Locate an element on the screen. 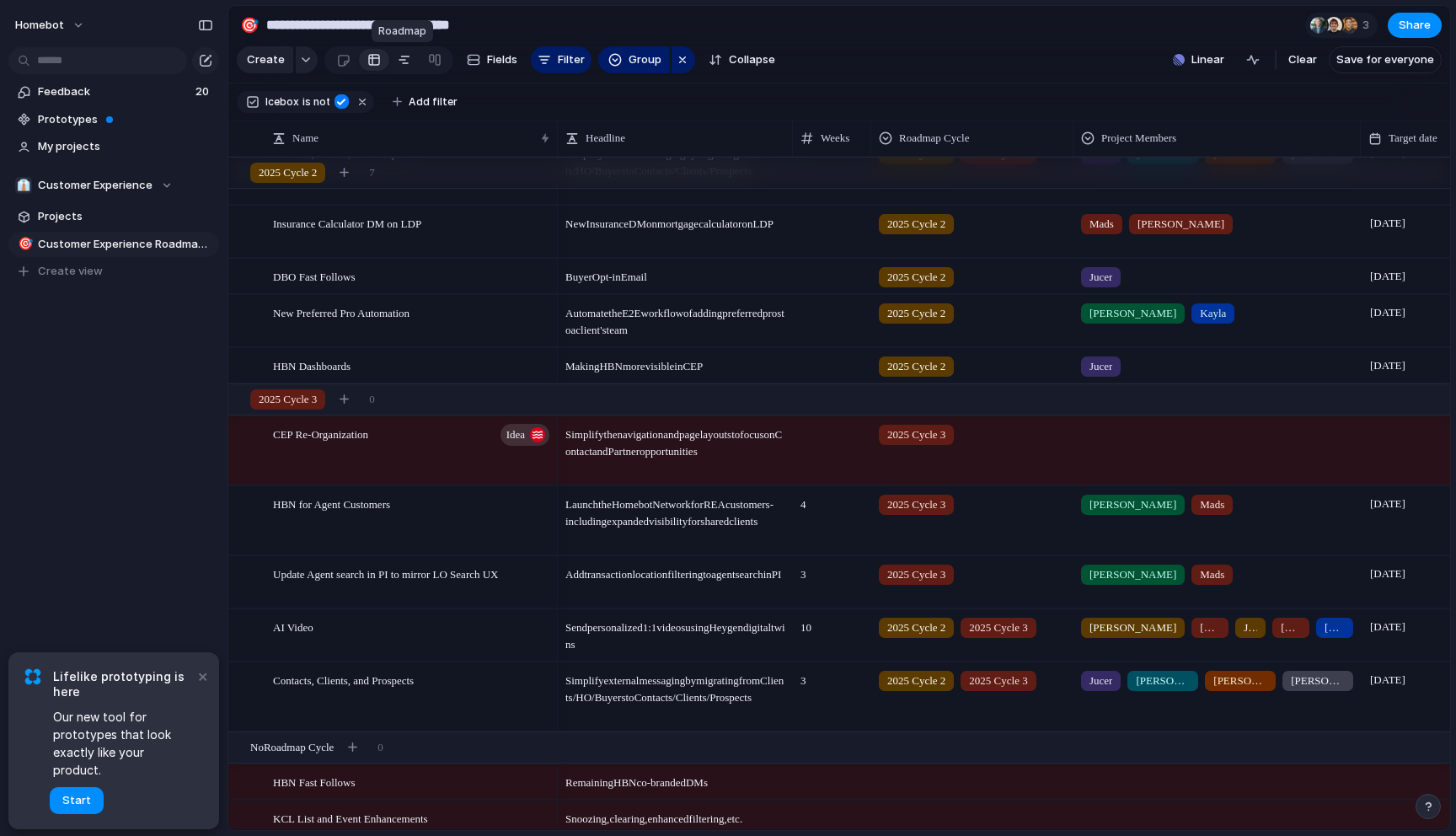  span: is is located at coordinates (307, 102).